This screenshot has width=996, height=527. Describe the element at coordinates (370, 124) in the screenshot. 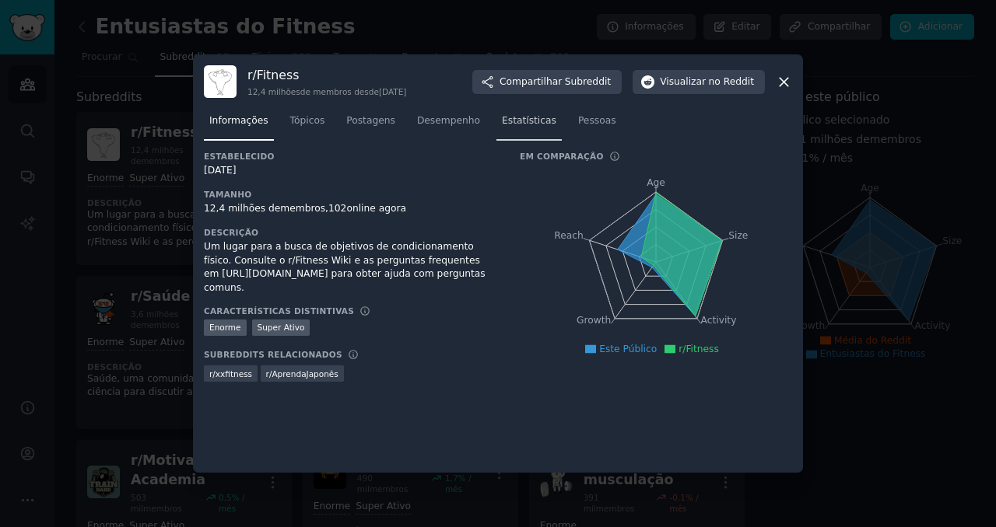

I see `a: Postagens` at that location.